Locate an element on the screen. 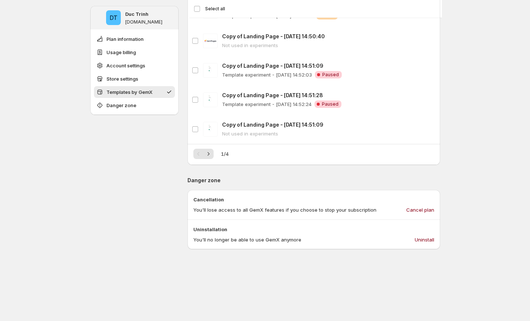  span: 1 / 4 is located at coordinates (225, 154).